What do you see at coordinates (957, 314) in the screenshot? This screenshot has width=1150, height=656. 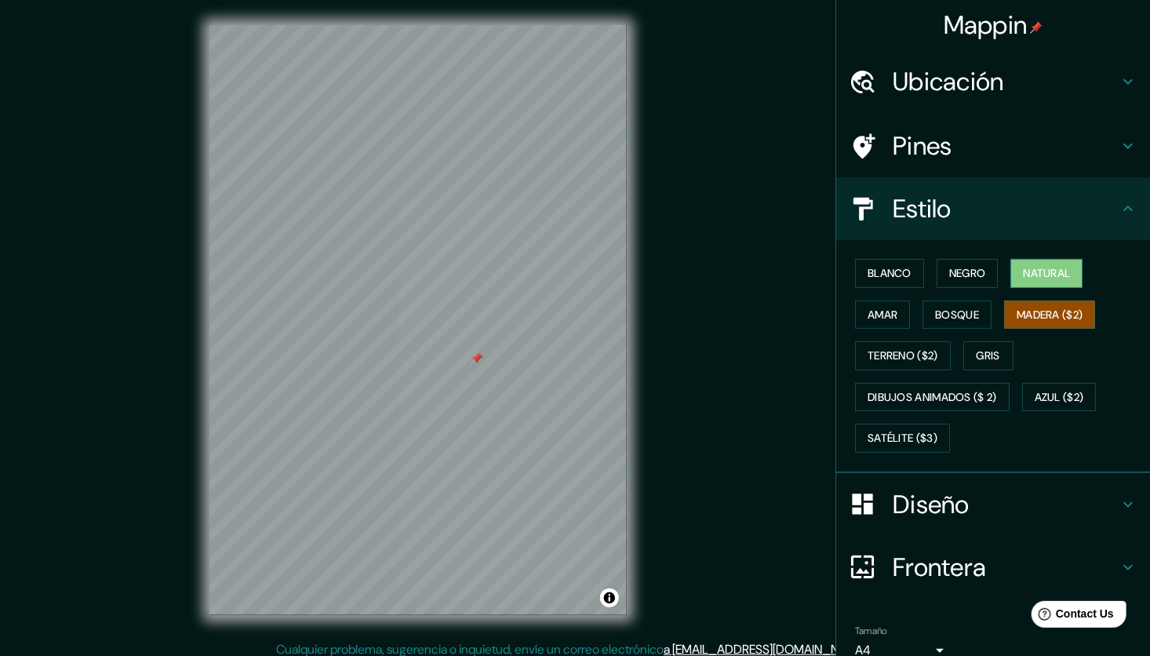 I see `button: Bosque` at bounding box center [957, 314].